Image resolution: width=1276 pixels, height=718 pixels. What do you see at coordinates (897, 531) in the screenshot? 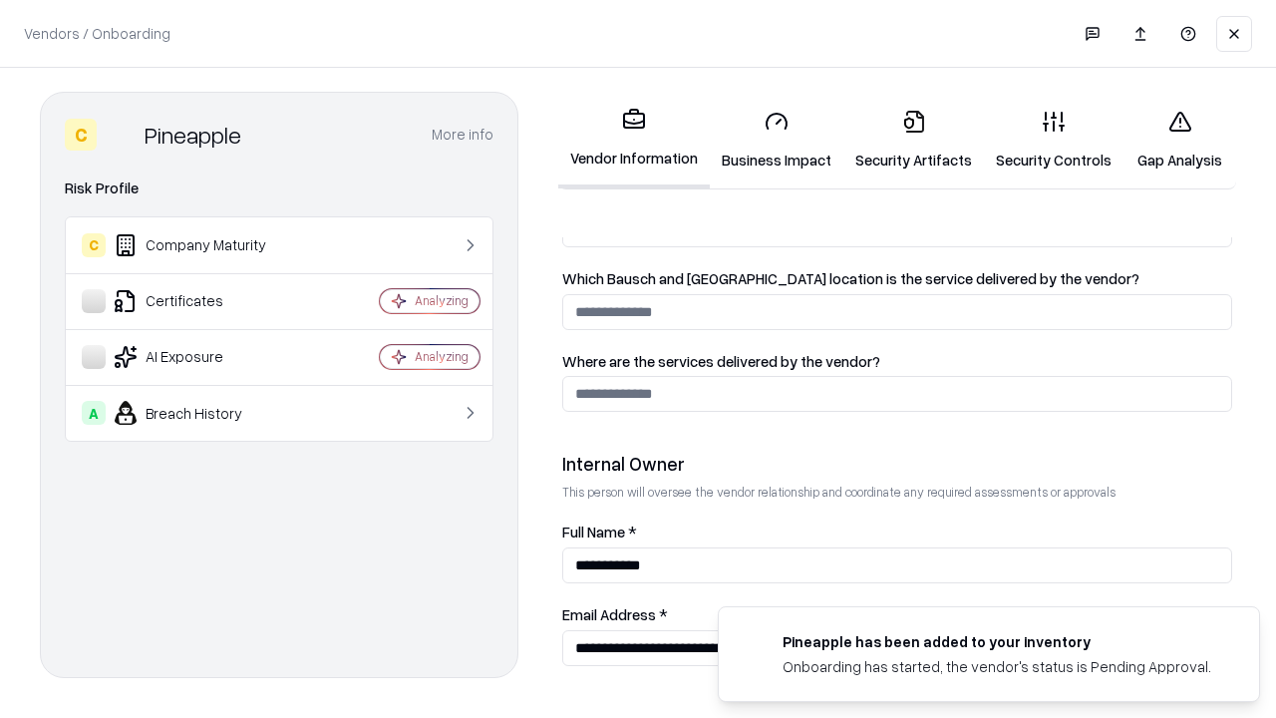
I see `label: Full Name *` at bounding box center [897, 531].